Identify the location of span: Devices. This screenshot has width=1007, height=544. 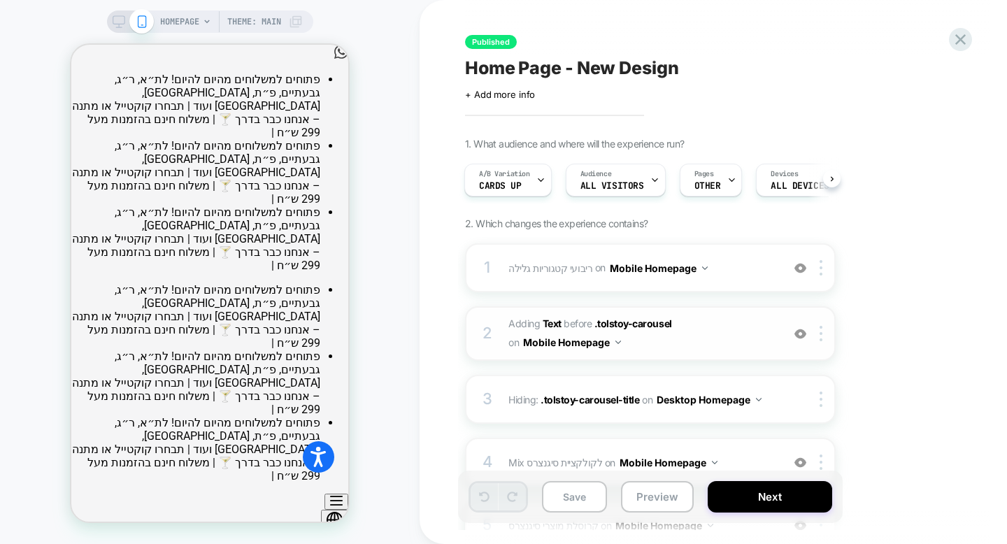
(784, 174).